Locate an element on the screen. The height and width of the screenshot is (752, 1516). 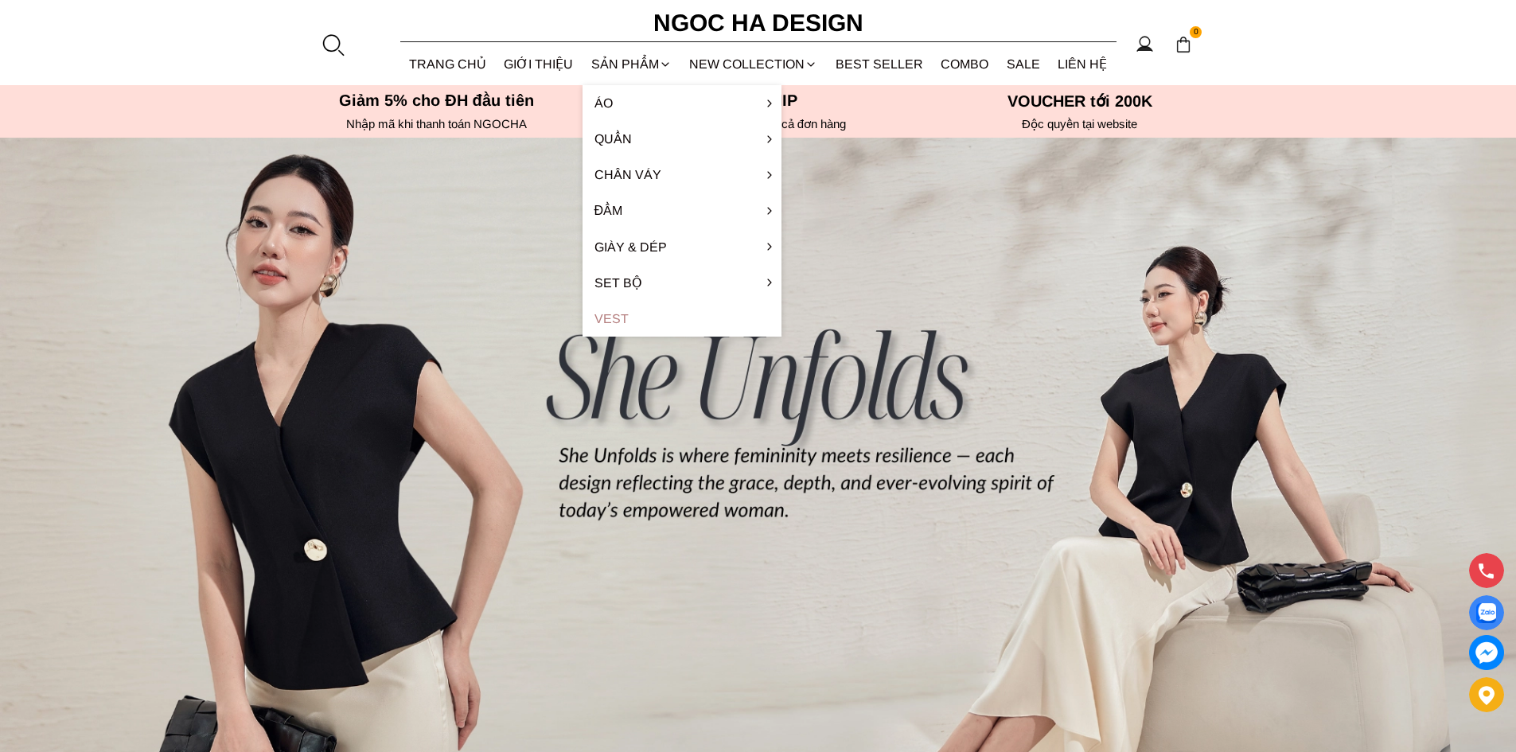
span: 0 is located at coordinates (1196, 33).